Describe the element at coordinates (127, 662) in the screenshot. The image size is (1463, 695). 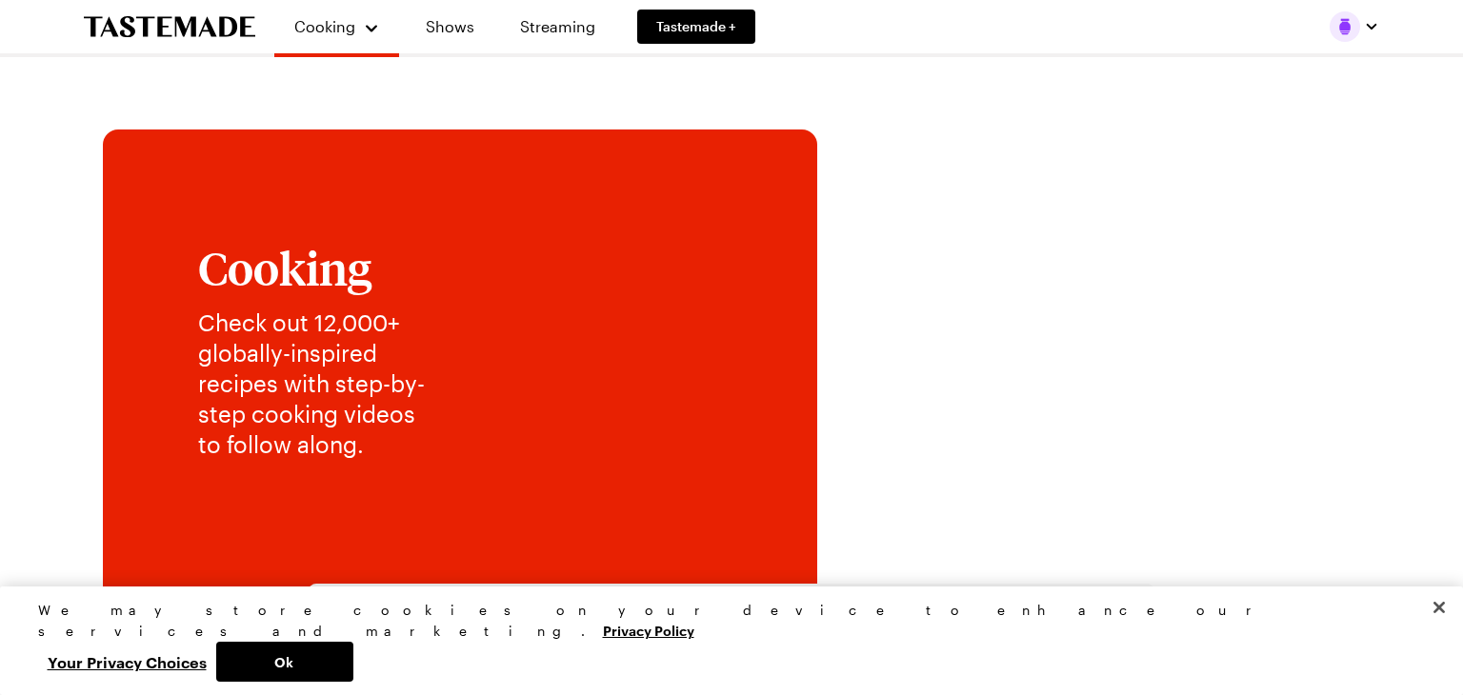
I see `button: Your Privacy Choices` at that location.